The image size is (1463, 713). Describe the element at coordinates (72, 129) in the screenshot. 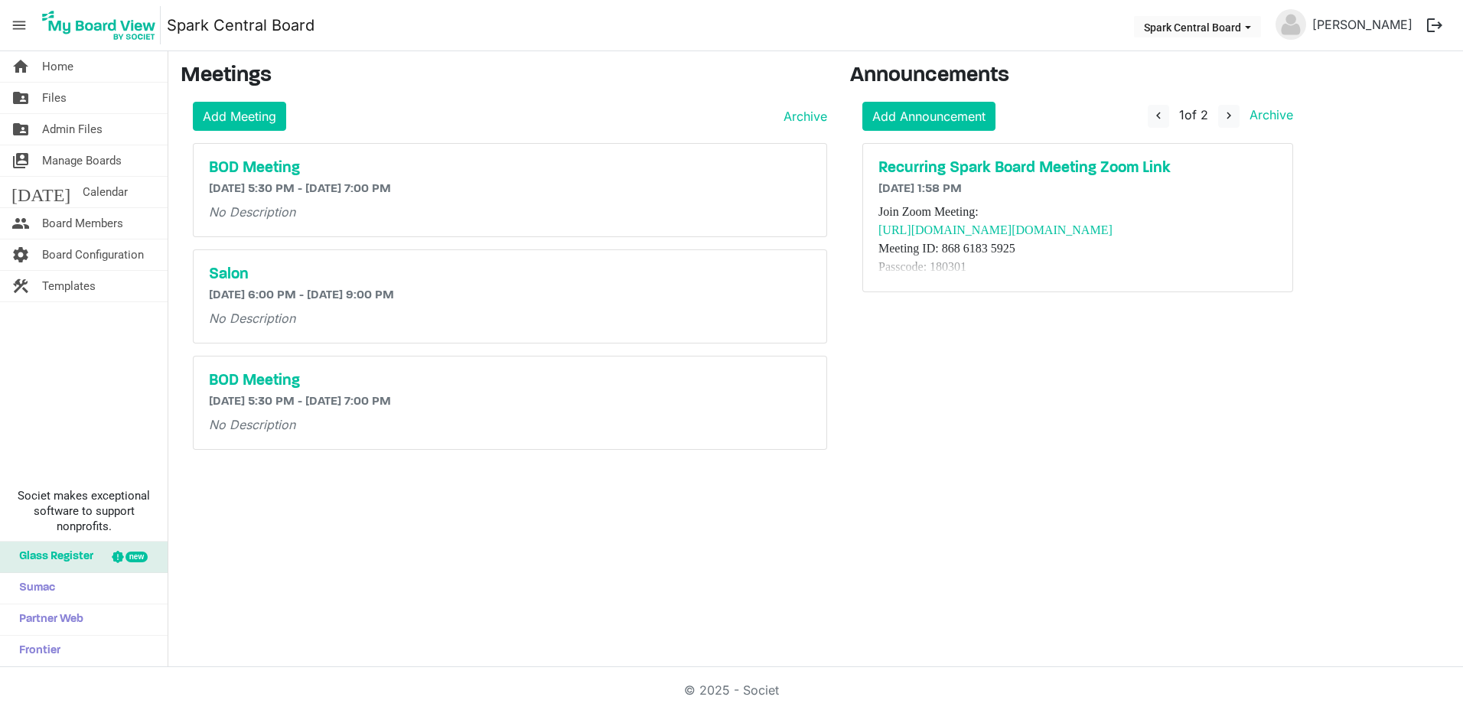

I see `span: Admin Files` at that location.